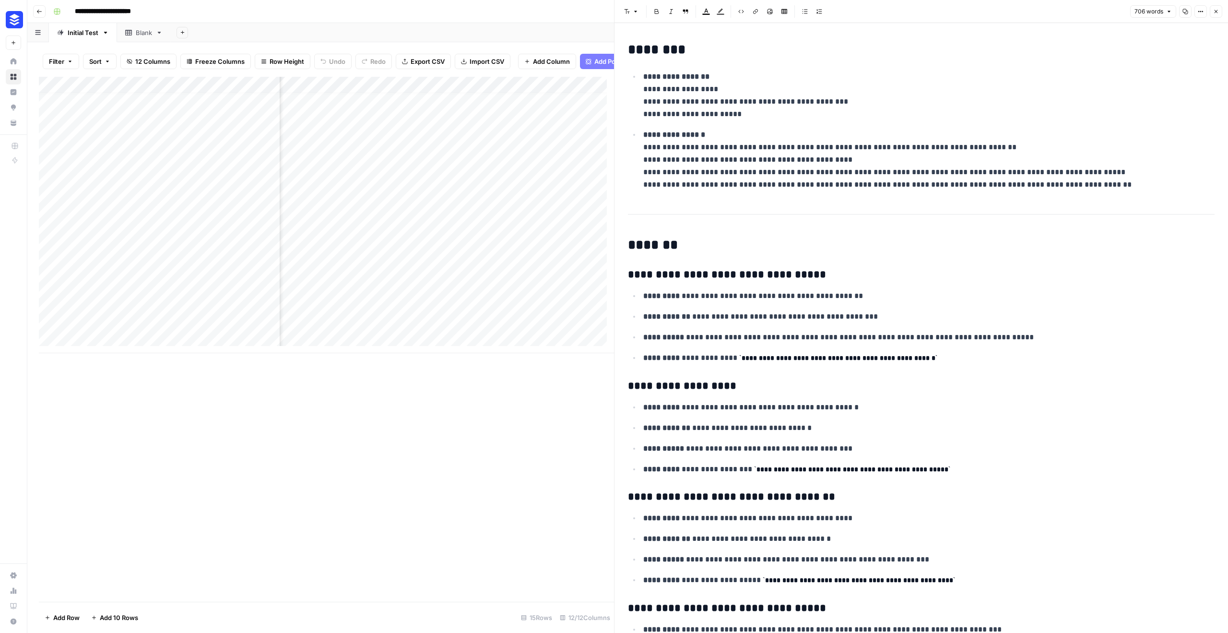  I want to click on a: Settings, so click(13, 575).